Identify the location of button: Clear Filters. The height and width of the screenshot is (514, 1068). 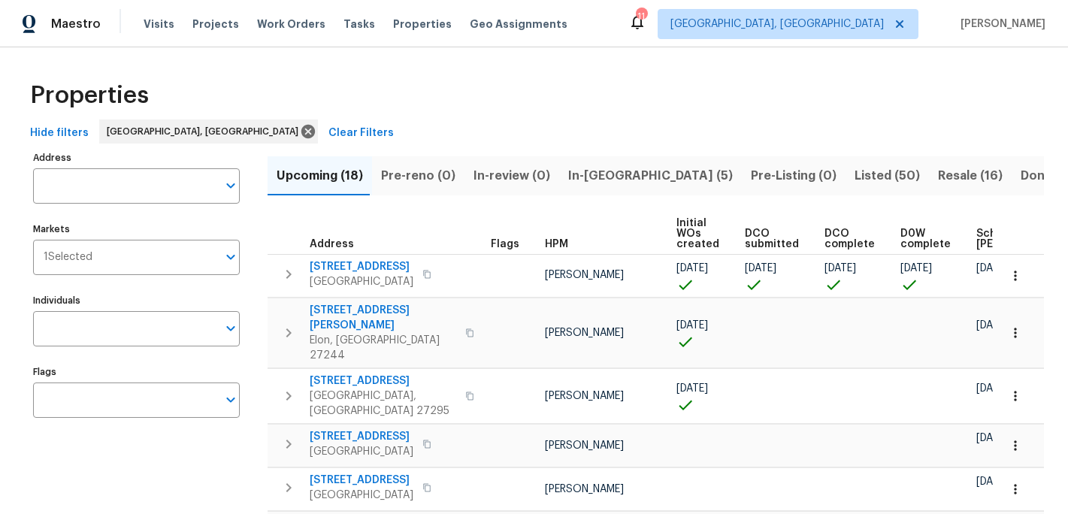
(361, 133).